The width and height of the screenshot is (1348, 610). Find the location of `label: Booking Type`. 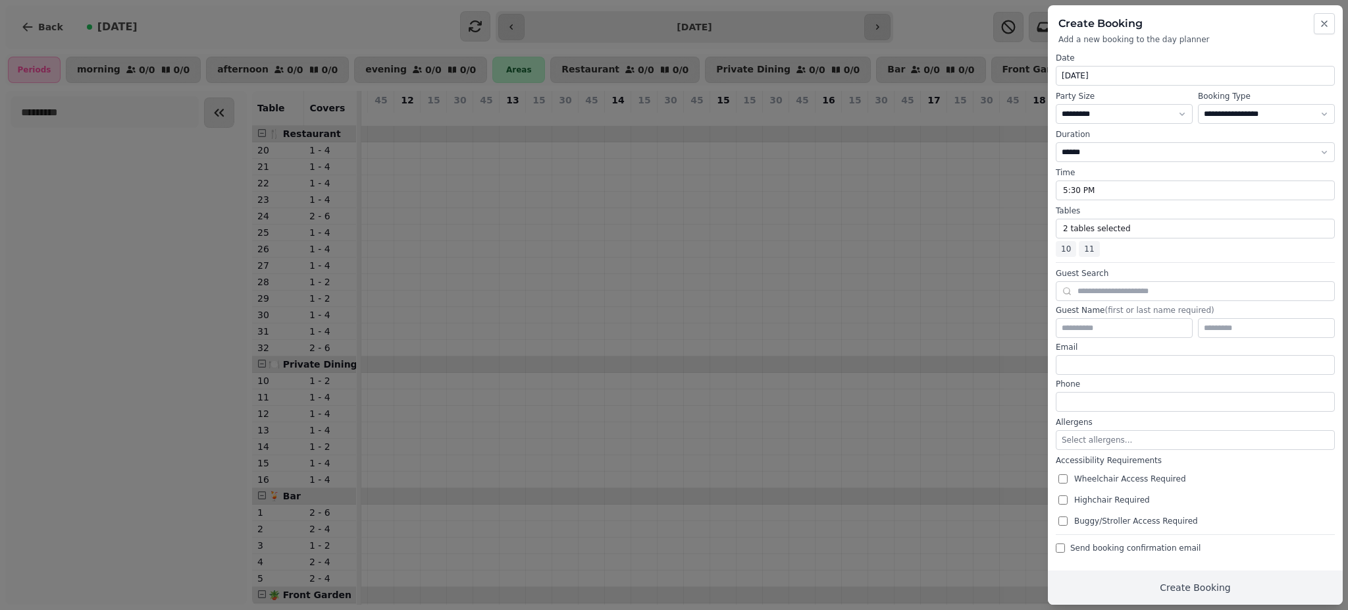

label: Booking Type is located at coordinates (1267, 96).